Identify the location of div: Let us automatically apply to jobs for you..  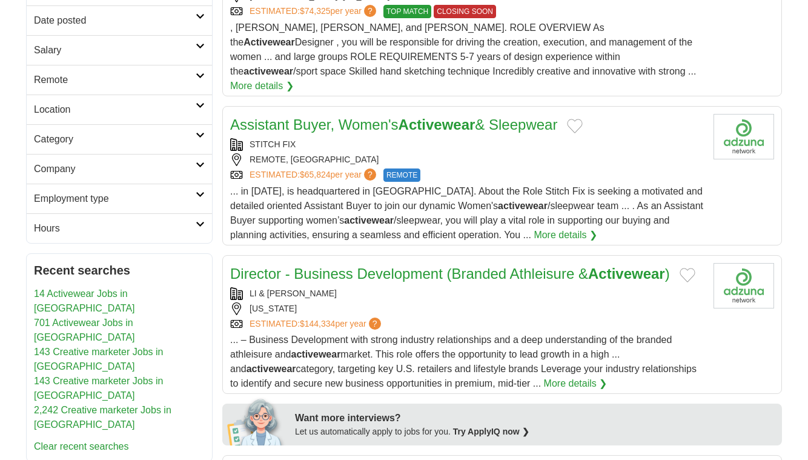
(535, 431).